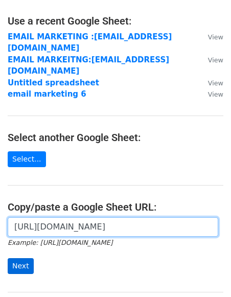  Describe the element at coordinates (116, 207) in the screenshot. I see `h4: Copy/paste a Google Sheet URL:` at that location.